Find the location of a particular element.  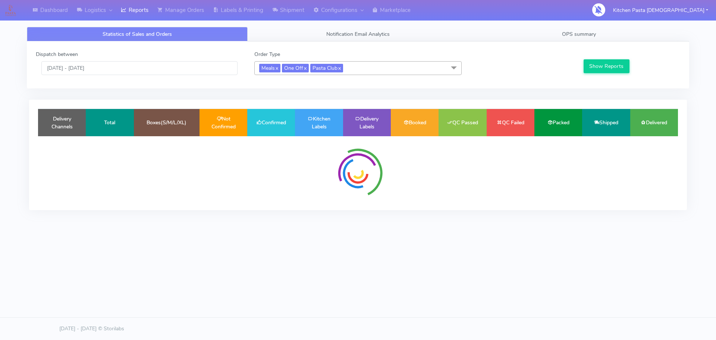

td: Confirmed is located at coordinates (271, 122).